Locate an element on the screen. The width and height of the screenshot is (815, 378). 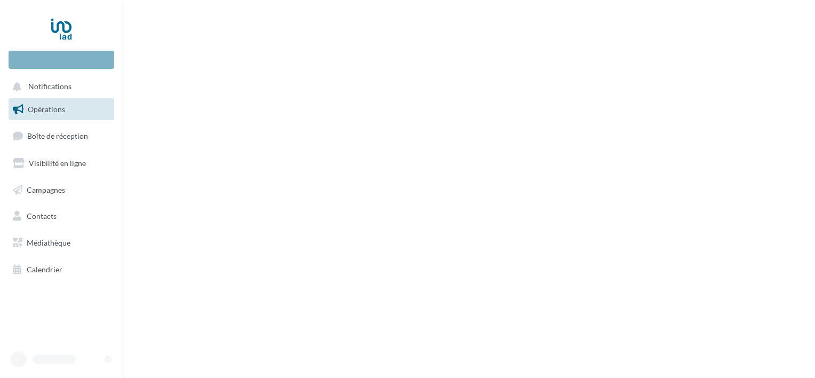
a: Boîte de réception is located at coordinates (61, 135).